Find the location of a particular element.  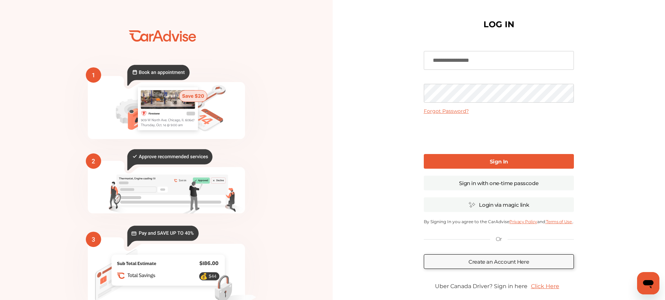

b: Terms of Use is located at coordinates (559, 221).